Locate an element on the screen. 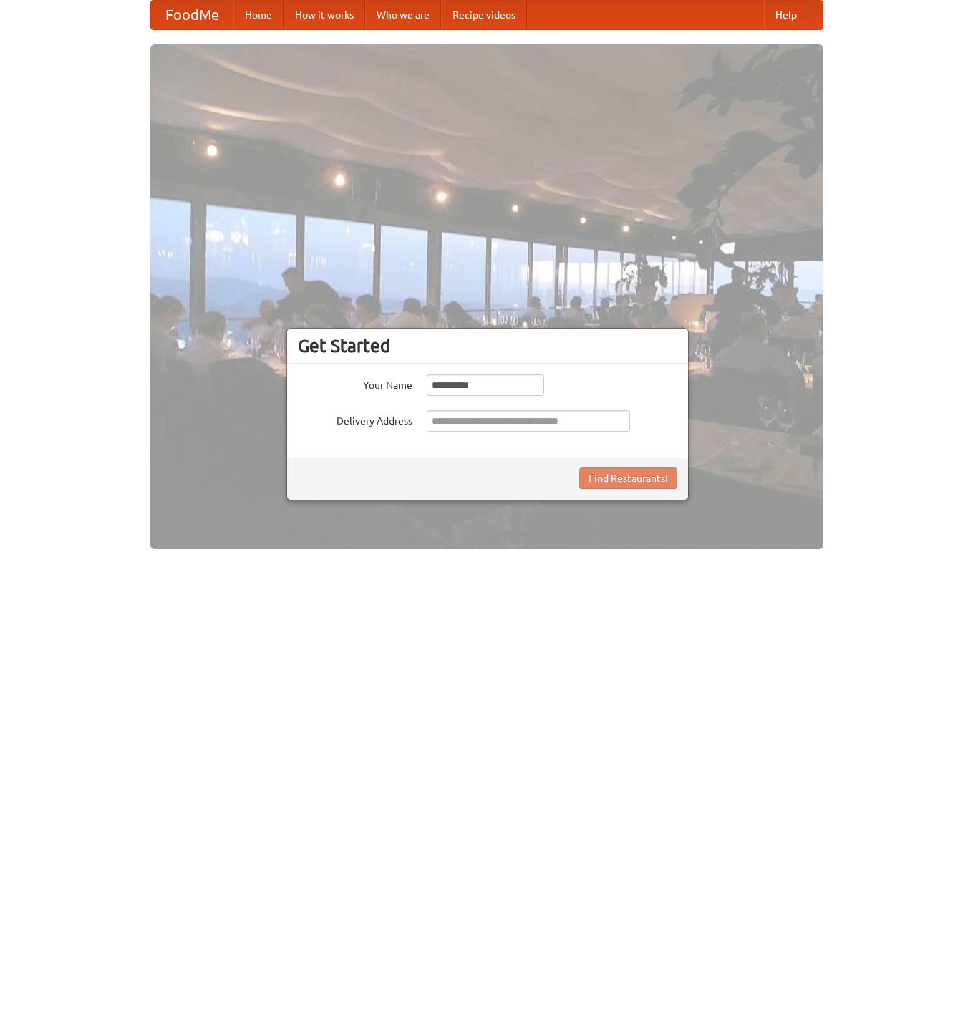 This screenshot has width=973, height=1013. a: Help is located at coordinates (786, 15).